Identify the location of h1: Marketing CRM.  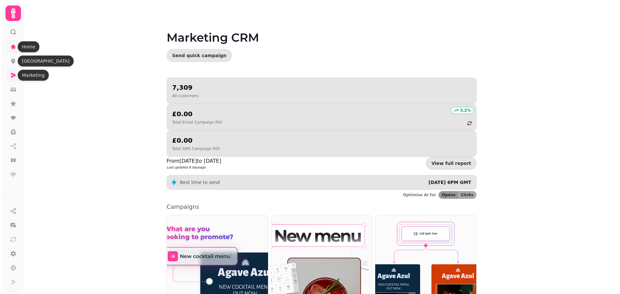
(322, 30).